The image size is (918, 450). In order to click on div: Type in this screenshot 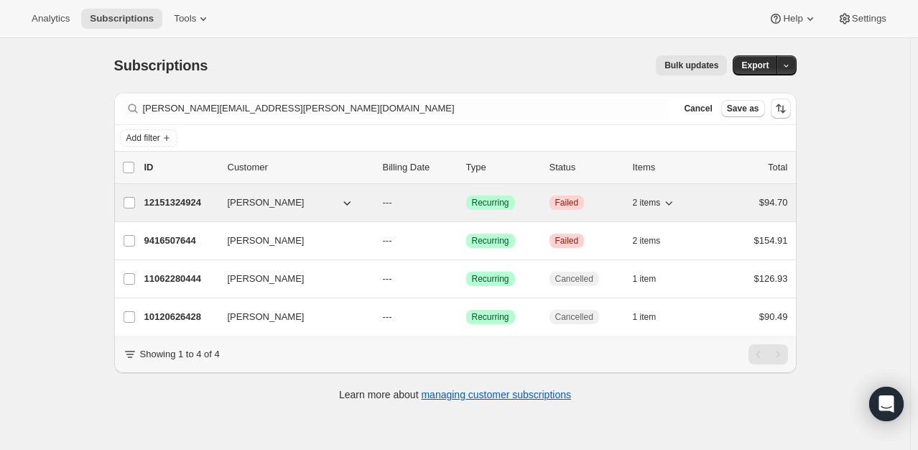, I will do `click(502, 167)`.